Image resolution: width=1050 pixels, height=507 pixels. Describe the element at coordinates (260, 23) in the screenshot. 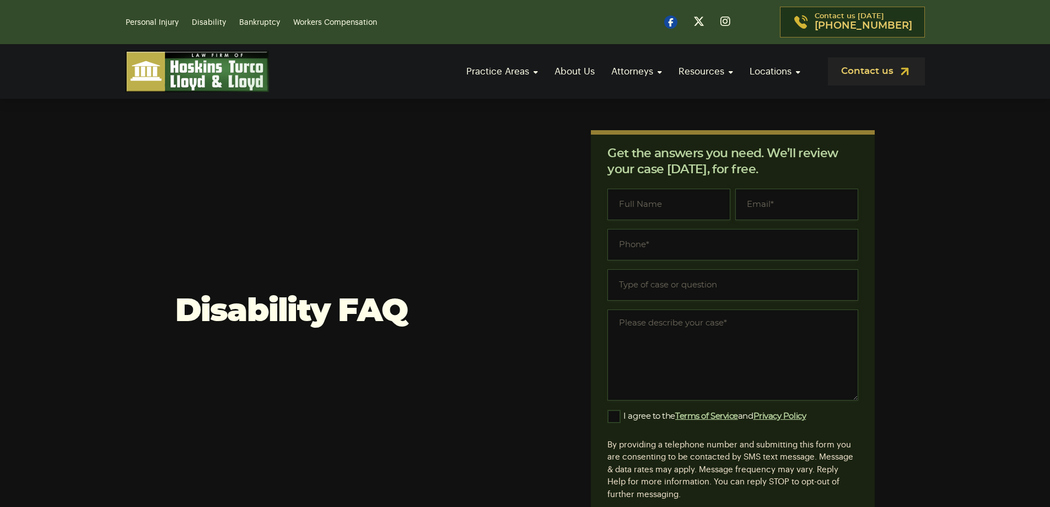

I see `a: Bankruptcy` at that location.